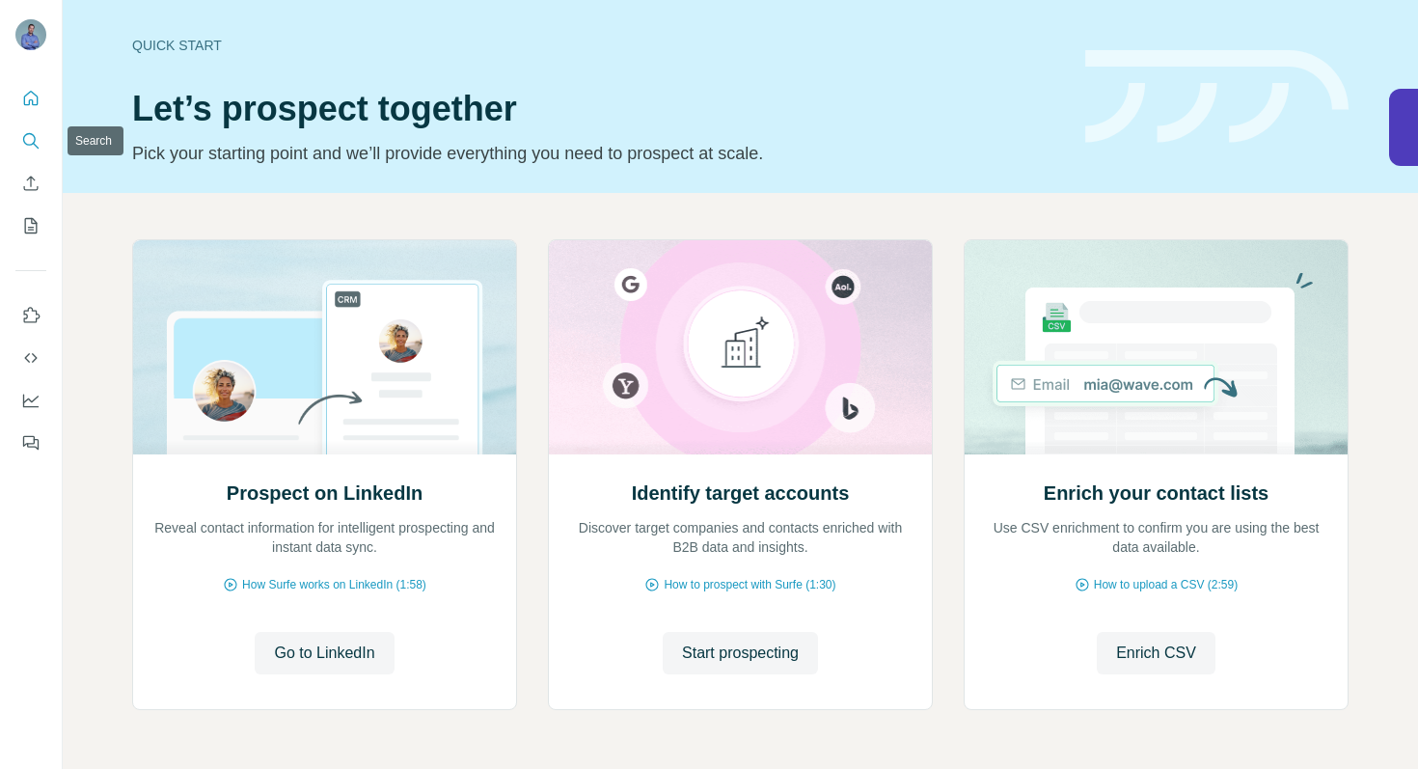 This screenshot has width=1418, height=769. I want to click on span: How to upload a CSV (2:59), so click(1165, 585).